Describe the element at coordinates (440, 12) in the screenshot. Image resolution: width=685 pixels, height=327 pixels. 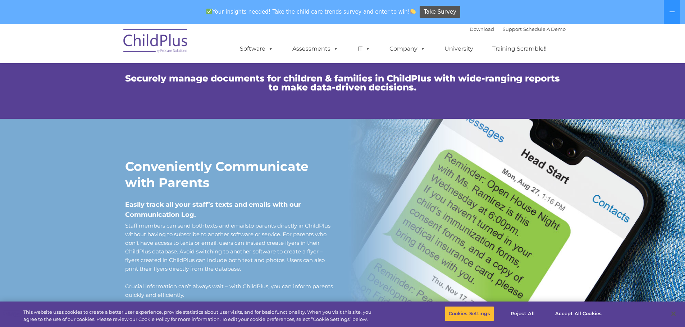
I see `span: Take Survey` at that location.